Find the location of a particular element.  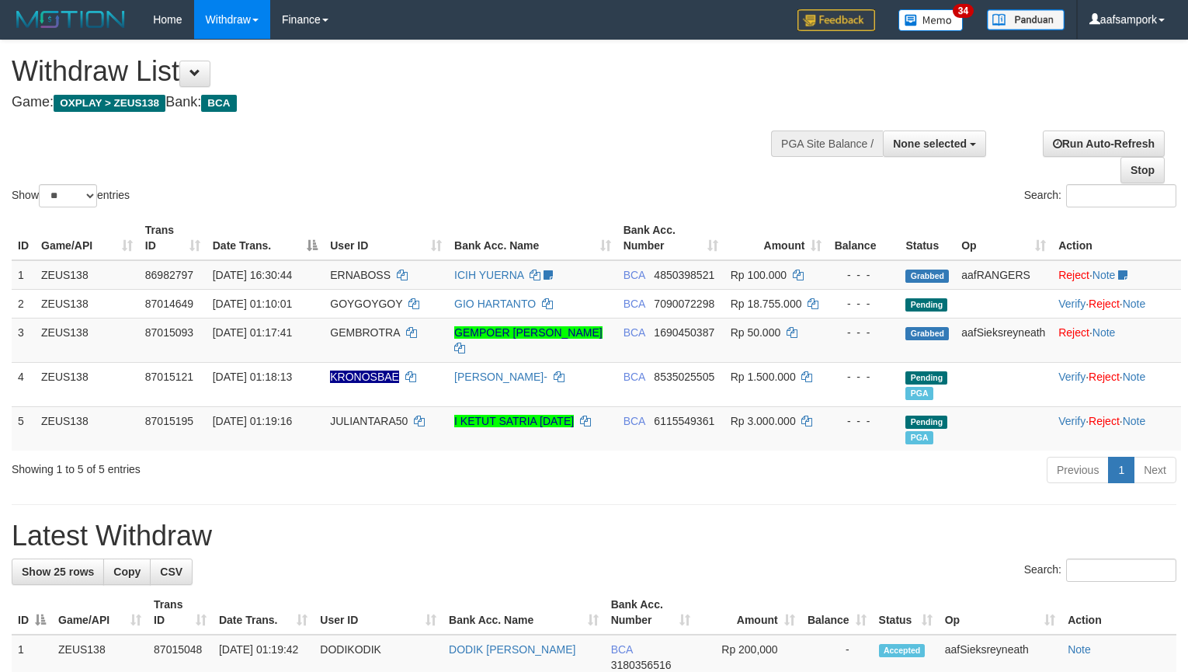

th: Action is located at coordinates (1119, 612).